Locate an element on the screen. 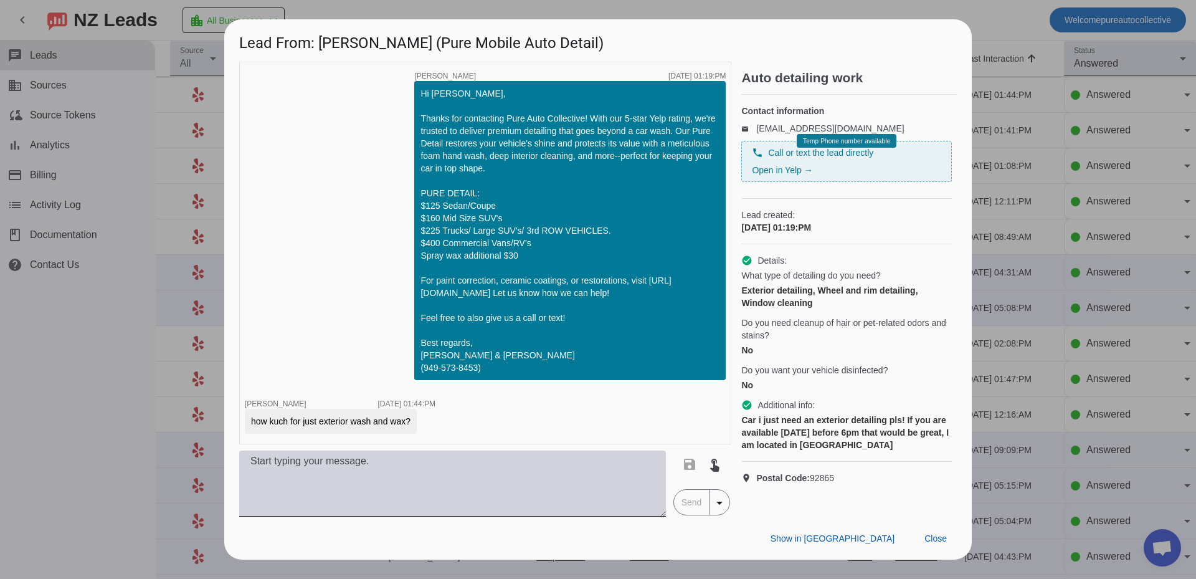  span: Temp Phone number available is located at coordinates (847, 141).